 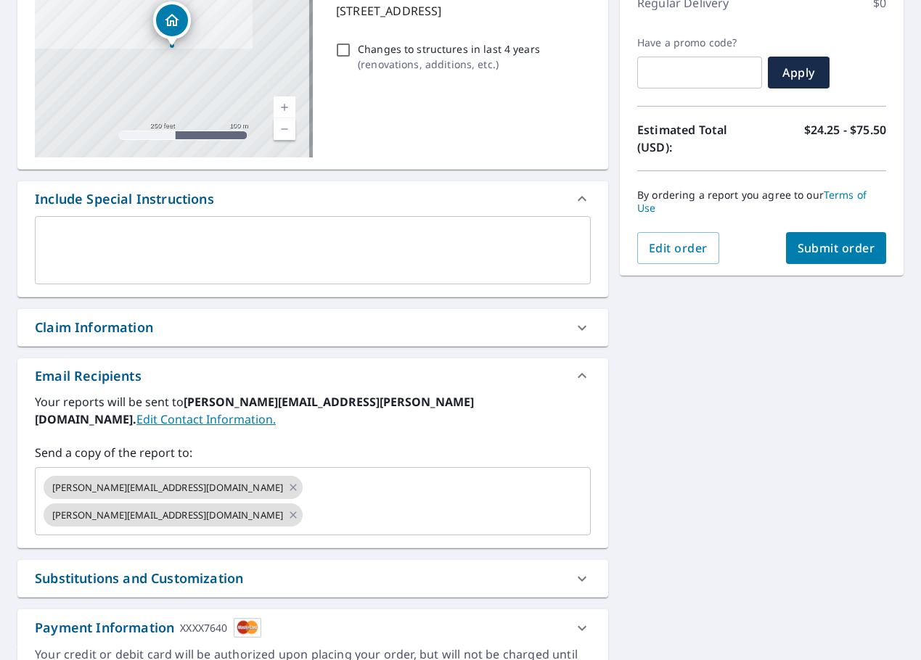 What do you see at coordinates (284, 107) in the screenshot?
I see `a: Current Level 17, Zoom In` at bounding box center [284, 107].